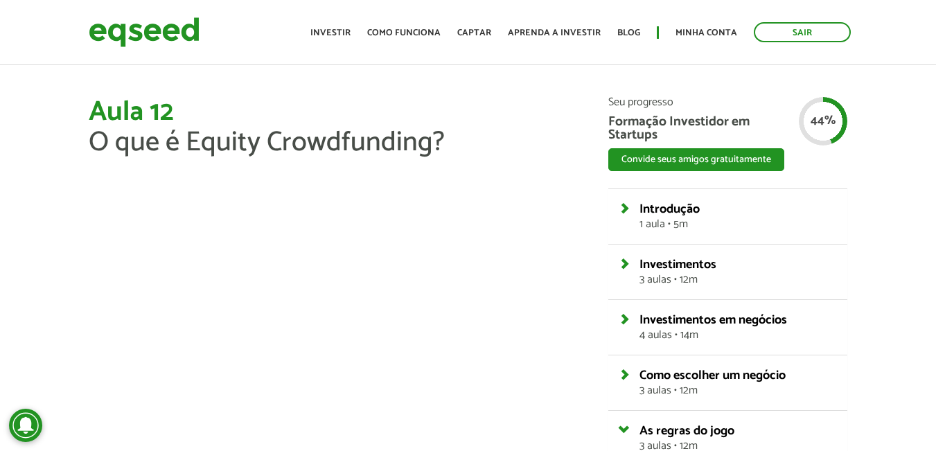 This screenshot has width=936, height=451. Describe the element at coordinates (267, 143) in the screenshot. I see `span: O que é Equity Crowdfunding?` at that location.